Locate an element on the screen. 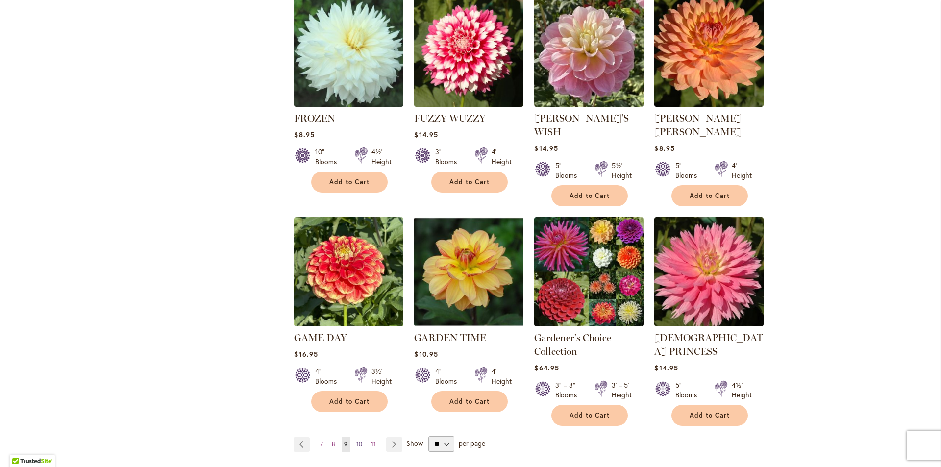 This screenshot has height=467, width=941. span: per page is located at coordinates (472, 443).